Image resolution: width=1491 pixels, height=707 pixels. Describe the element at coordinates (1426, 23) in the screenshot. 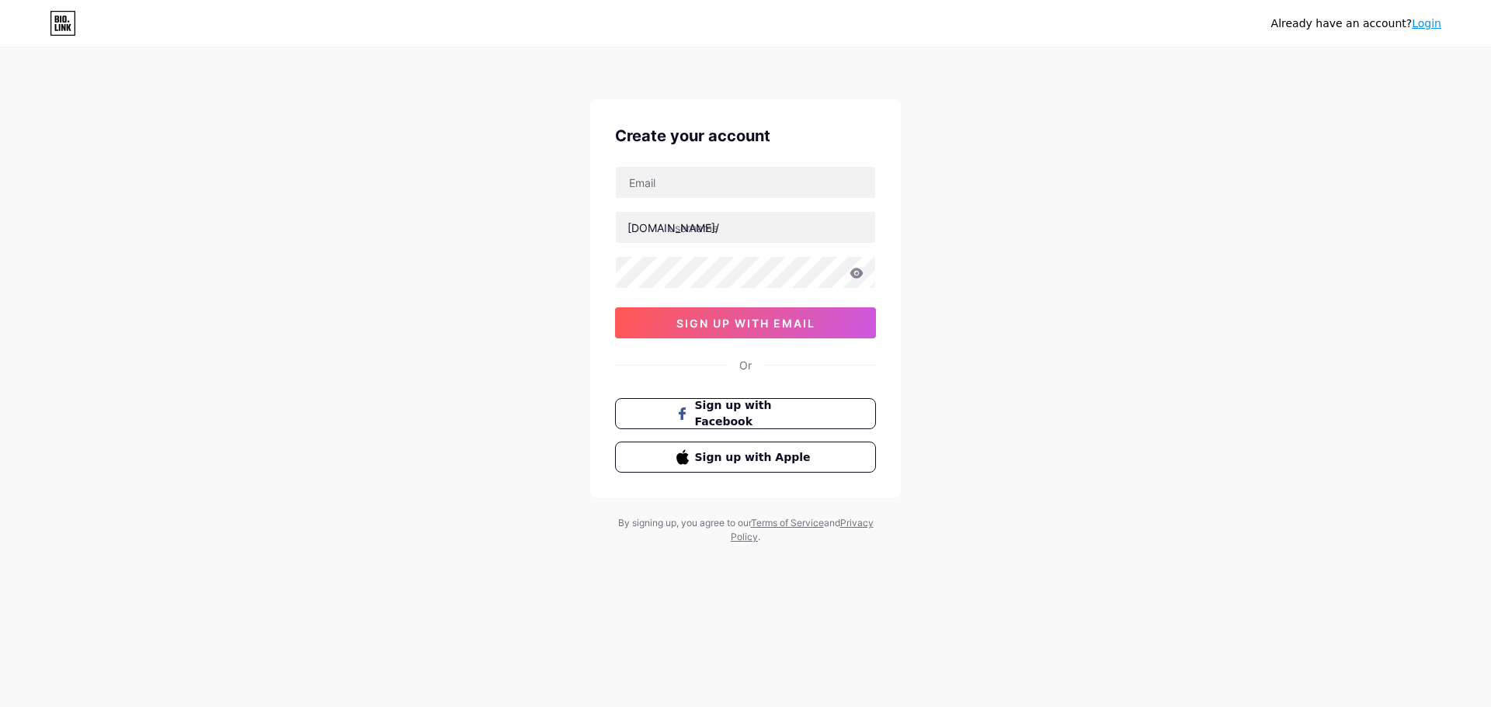

I see `a: Login` at that location.